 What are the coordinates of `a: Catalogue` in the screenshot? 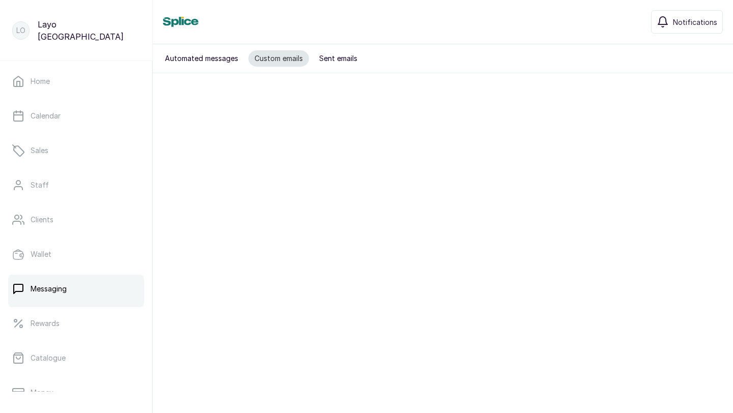 It's located at (76, 358).